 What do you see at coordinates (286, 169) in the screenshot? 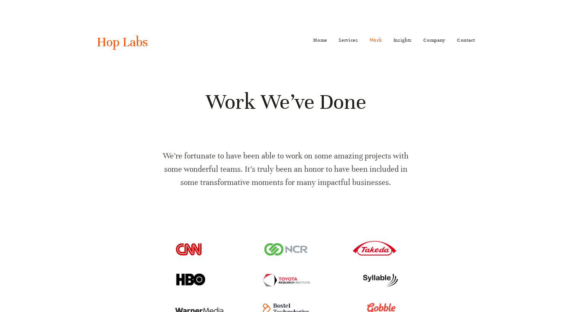
I see `p: We’re fortunate to have been able to work on some amazing projects with some wonderful teams. It’...` at bounding box center [286, 169].